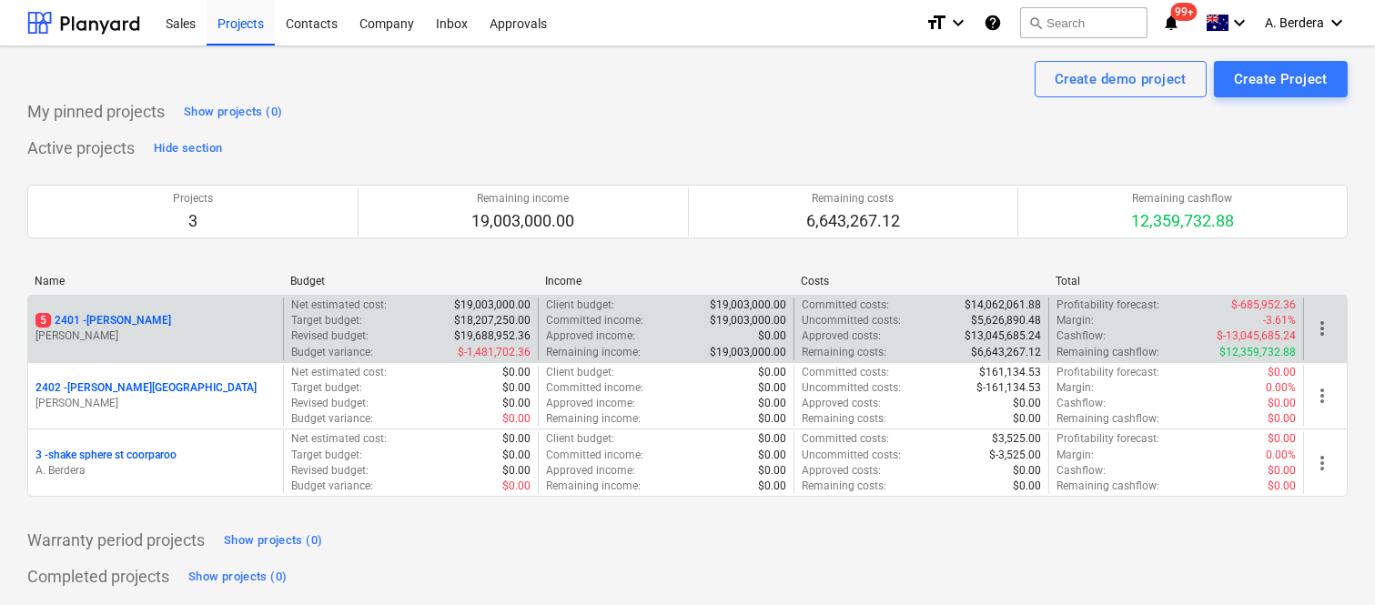 The image size is (1375, 605). What do you see at coordinates (1017, 439) in the screenshot?
I see `p: $3,525.00` at bounding box center [1017, 439].